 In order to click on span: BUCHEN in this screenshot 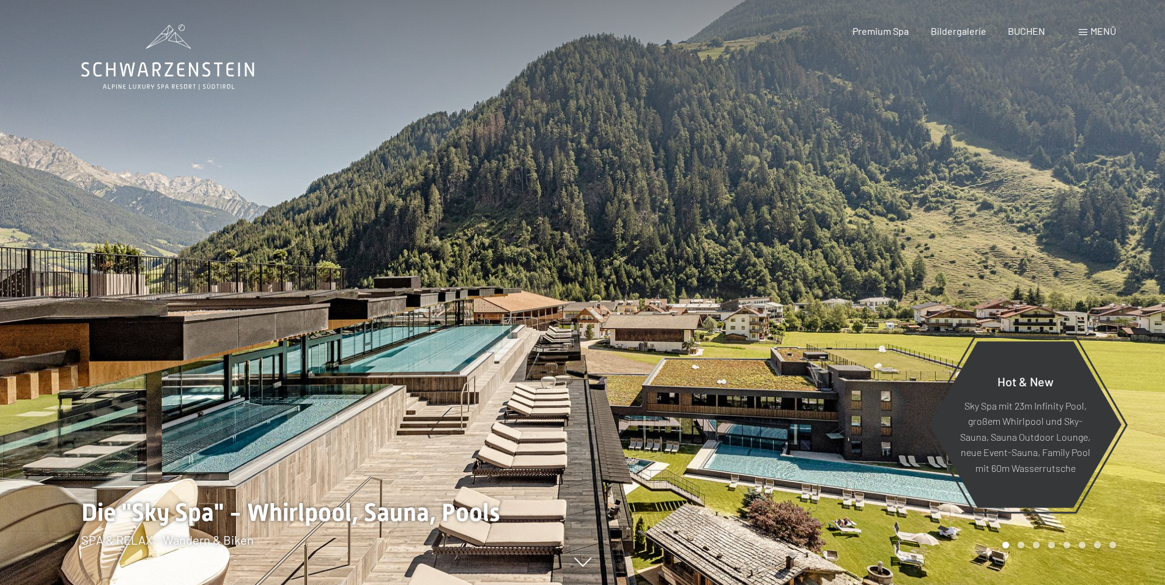, I will do `click(1026, 31)`.